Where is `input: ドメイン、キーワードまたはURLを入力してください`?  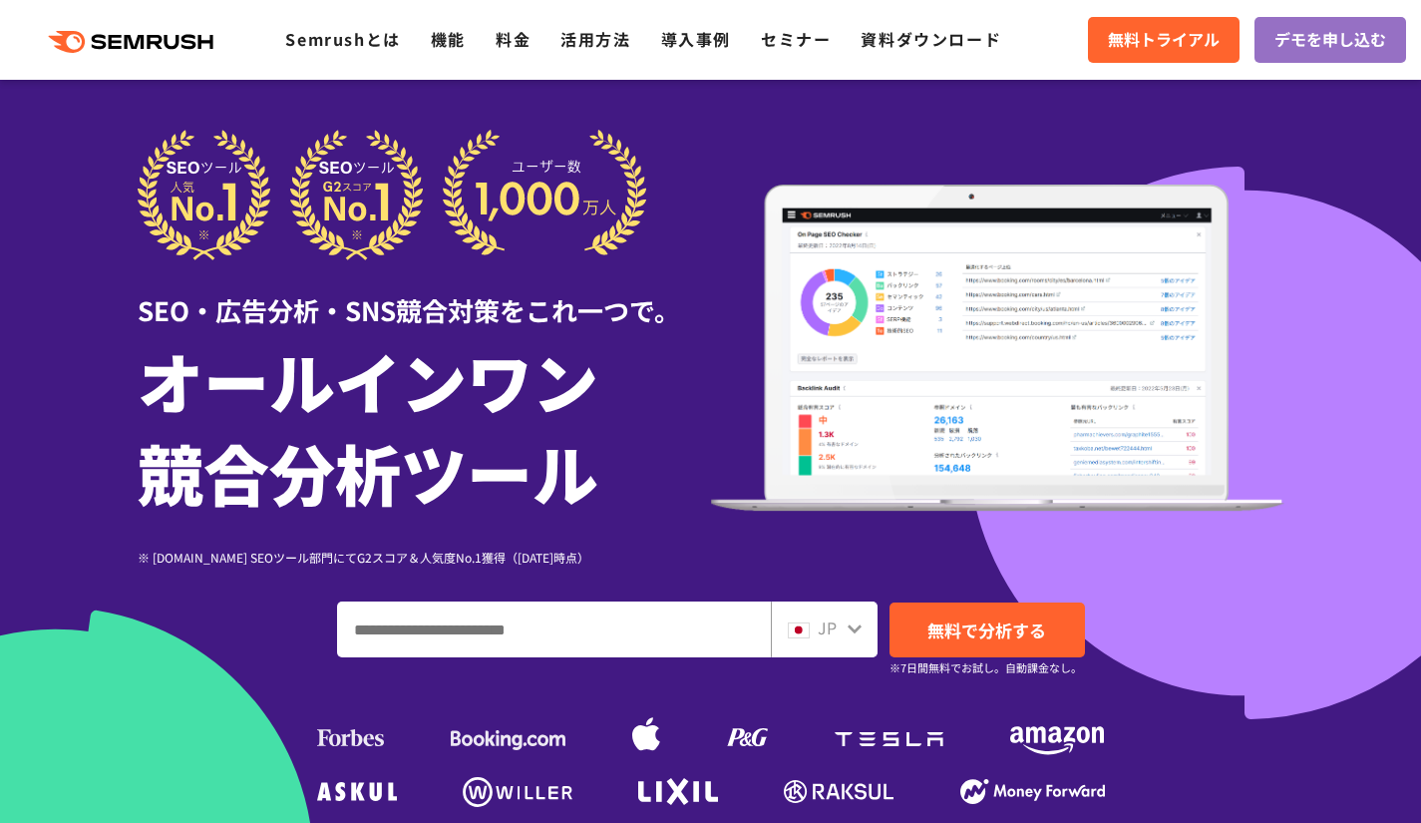
input: ドメイン、キーワードまたはURLを入力してください is located at coordinates (553, 629).